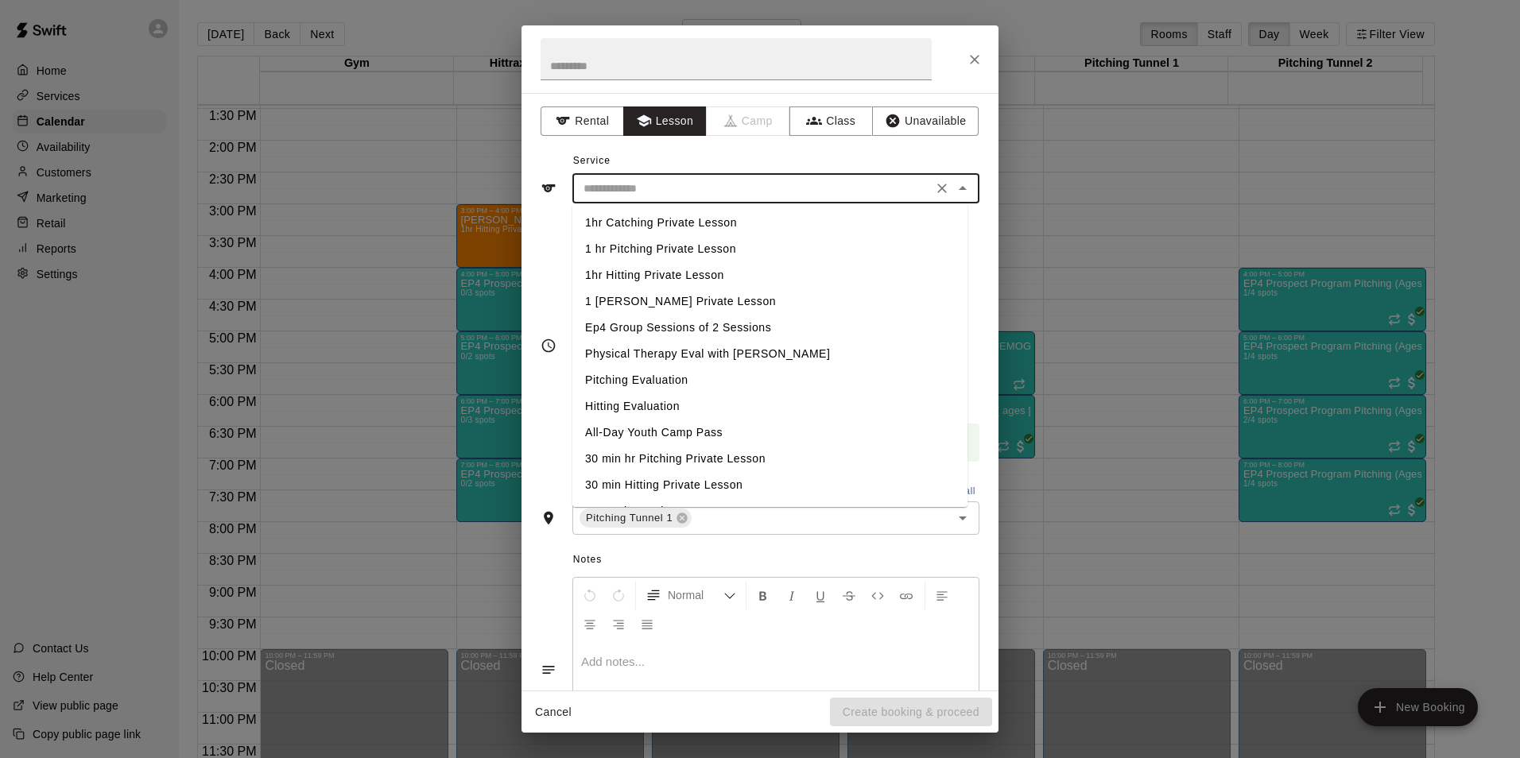 This screenshot has width=1520, height=758. What do you see at coordinates (769, 406) in the screenshot?
I see `li: Hitting Evaluation` at bounding box center [769, 406].